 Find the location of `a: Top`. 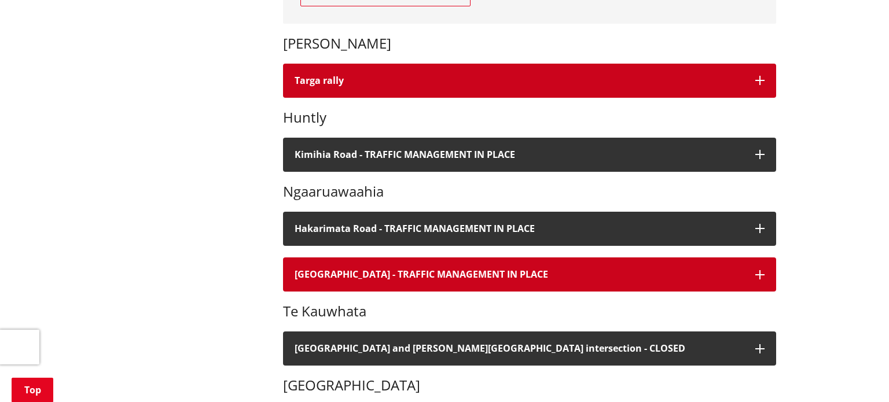

a: Top is located at coordinates (32, 390).